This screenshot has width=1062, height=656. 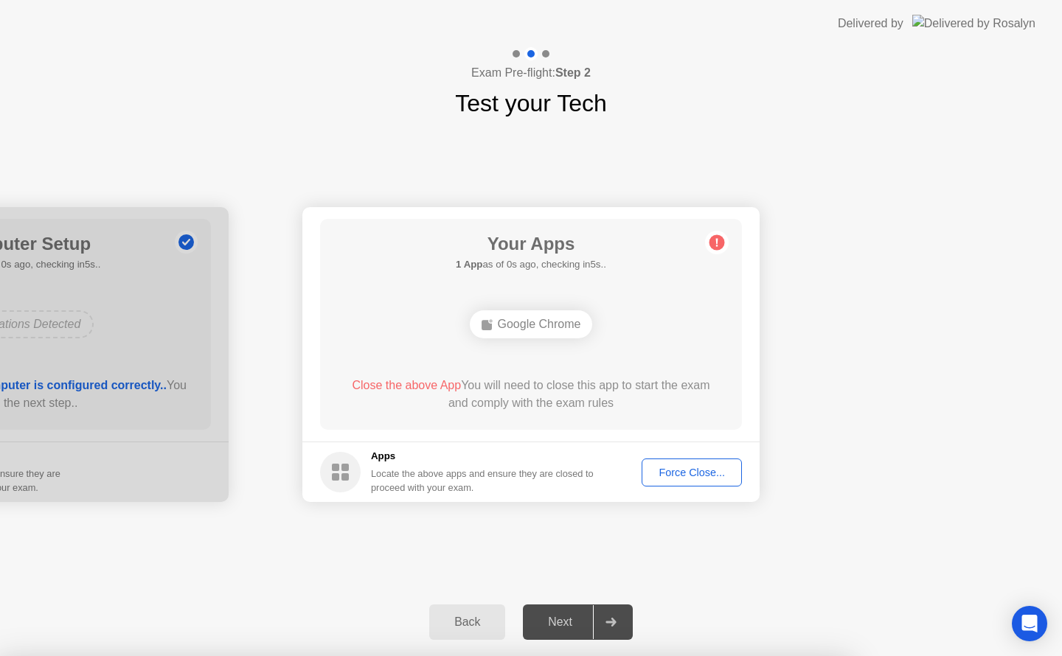 I want to click on div: Locate the above apps and ensure they are closed to proceed with your exam., so click(x=482, y=481).